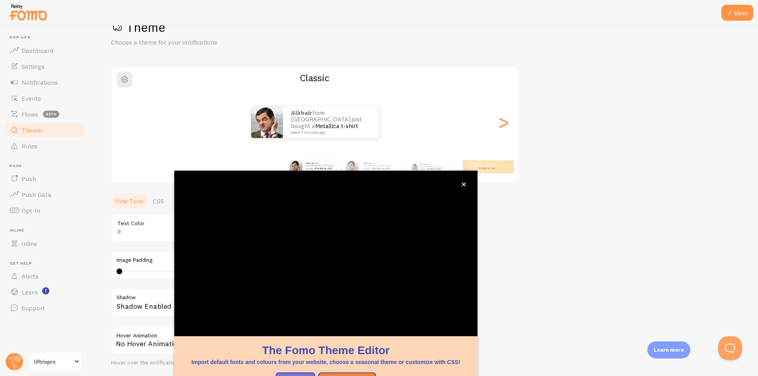 The image size is (758, 376). Describe the element at coordinates (46, 308) in the screenshot. I see `a: Support` at that location.